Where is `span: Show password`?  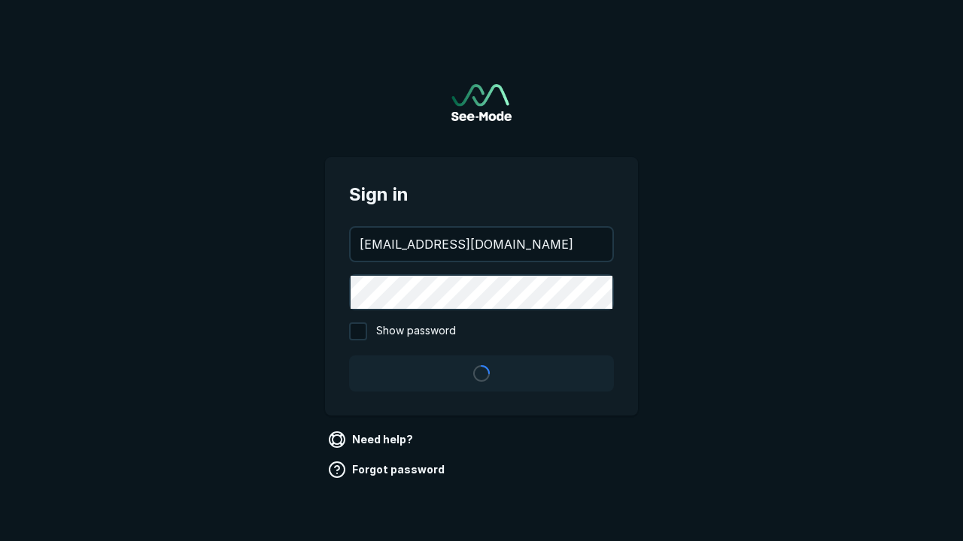
span: Show password is located at coordinates (416, 332).